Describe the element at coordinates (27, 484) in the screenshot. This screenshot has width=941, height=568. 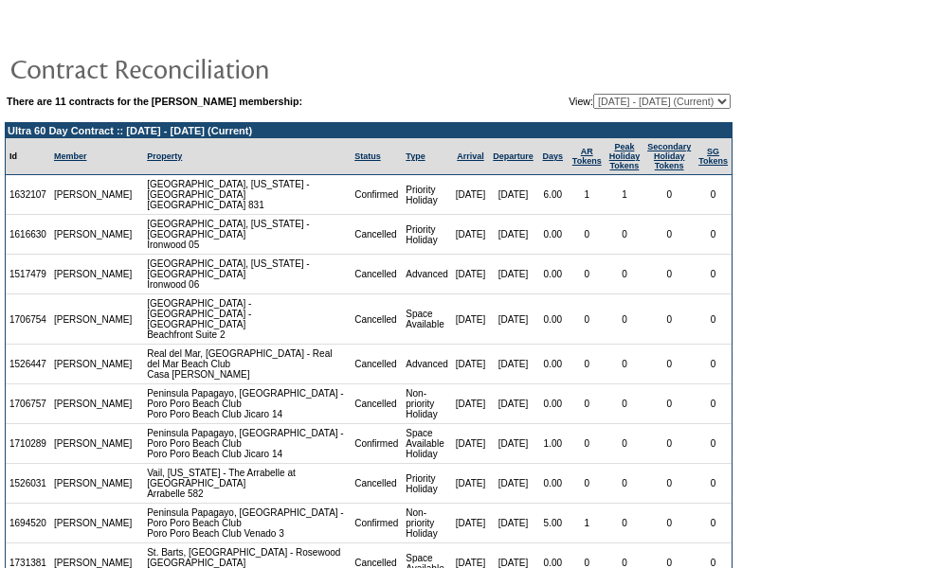
I see `td: 1526031` at that location.